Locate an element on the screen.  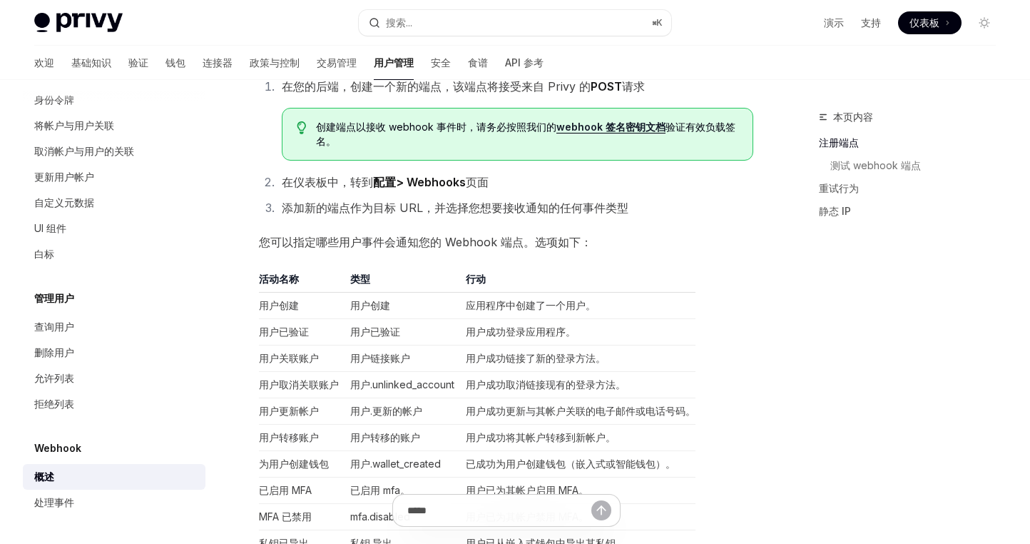
font: 行动 is located at coordinates (476, 278).